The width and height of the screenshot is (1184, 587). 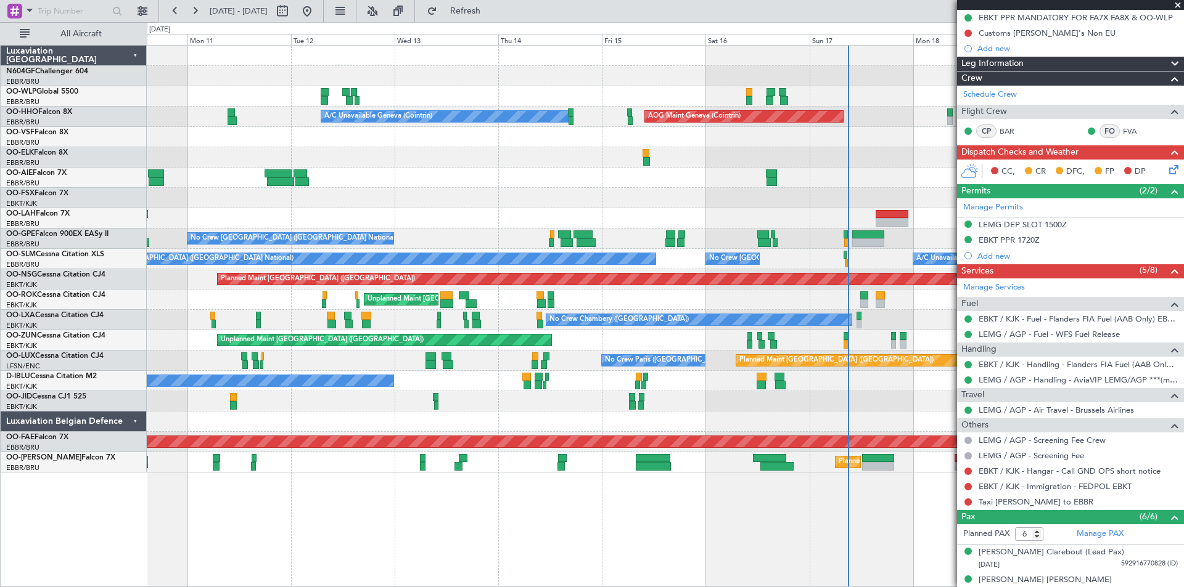 I want to click on a: OO-LUXCessna Citation CJ4, so click(x=55, y=356).